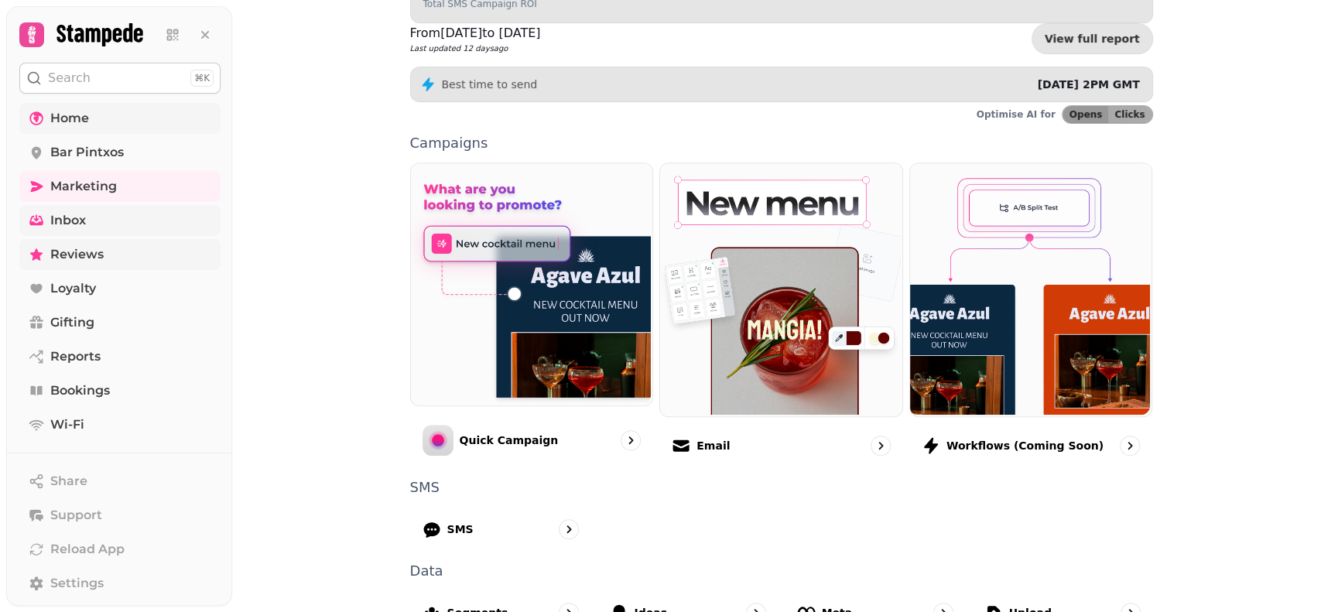  Describe the element at coordinates (120, 357) in the screenshot. I see `a: Reports` at that location.